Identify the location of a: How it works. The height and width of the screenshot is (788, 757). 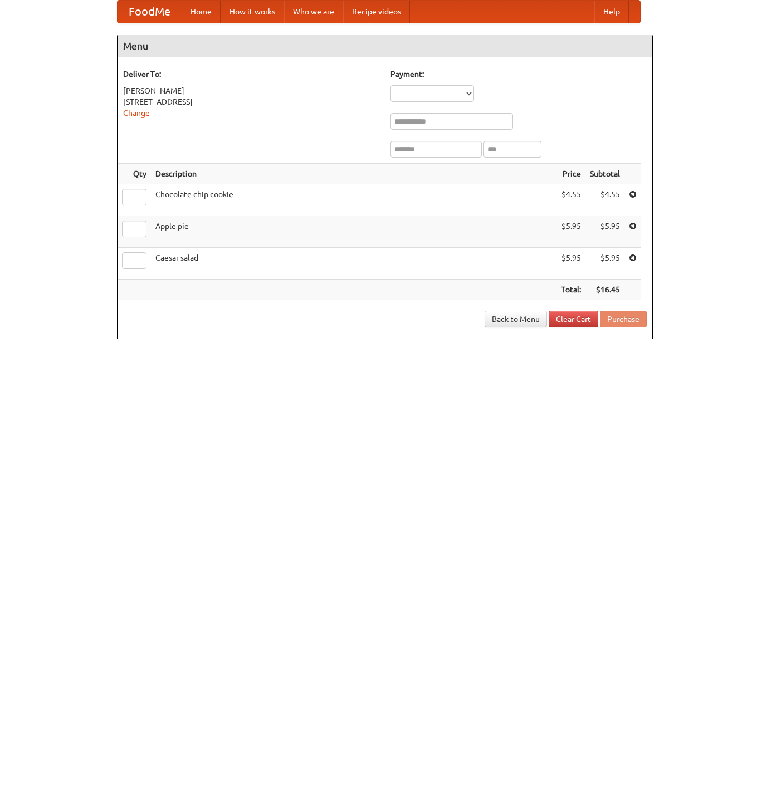
(252, 12).